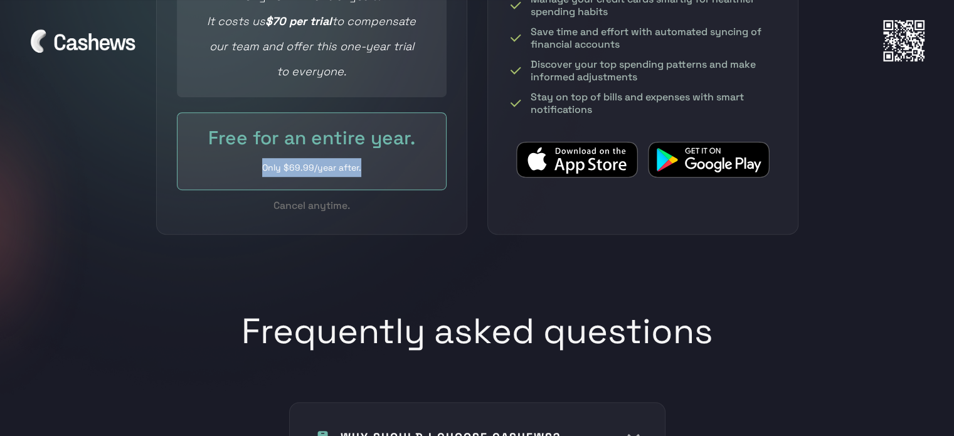  Describe the element at coordinates (477, 343) in the screenshot. I see `h1: Frequently asked questions` at that location.